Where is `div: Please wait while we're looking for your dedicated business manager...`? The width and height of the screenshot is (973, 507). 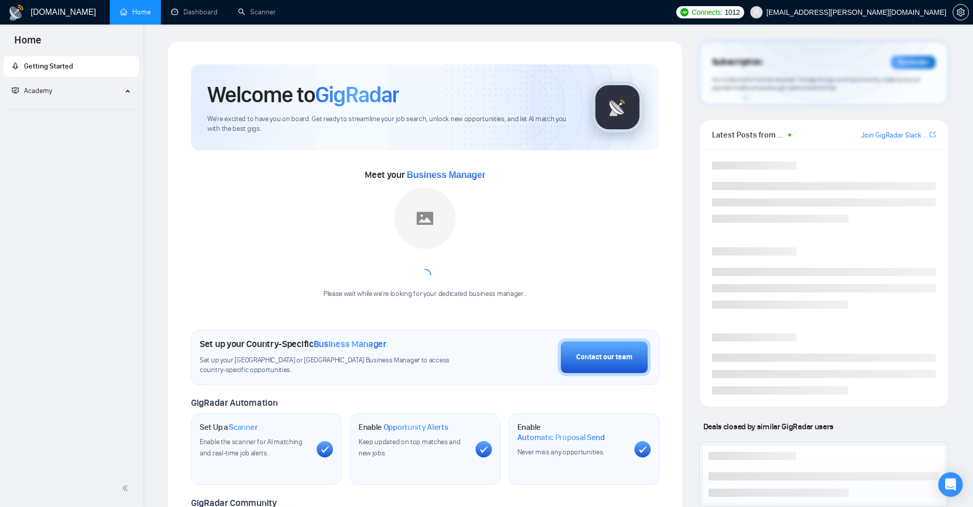
div: Please wait while we're looking for your dedicated business manager... is located at coordinates (425, 294).